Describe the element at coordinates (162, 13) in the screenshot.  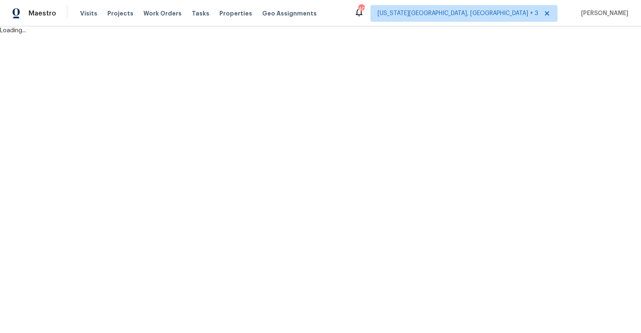
I see `span: Work Orders` at that location.